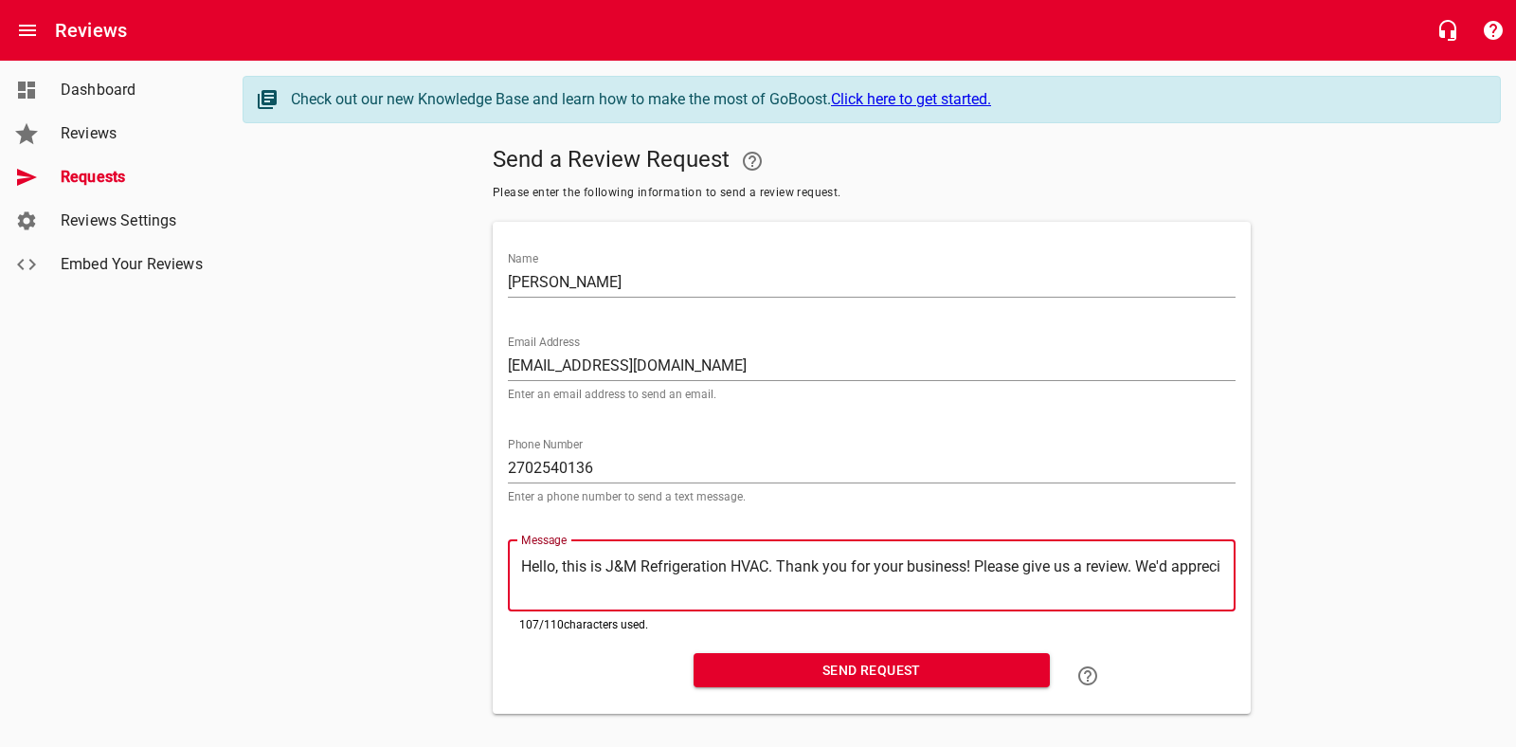  Describe the element at coordinates (872, 575) in the screenshot. I see `textarea: Hello, this is J&M Refrigeration HVAC. Thank you for your business! Please give us a review. We'd...` at that location.